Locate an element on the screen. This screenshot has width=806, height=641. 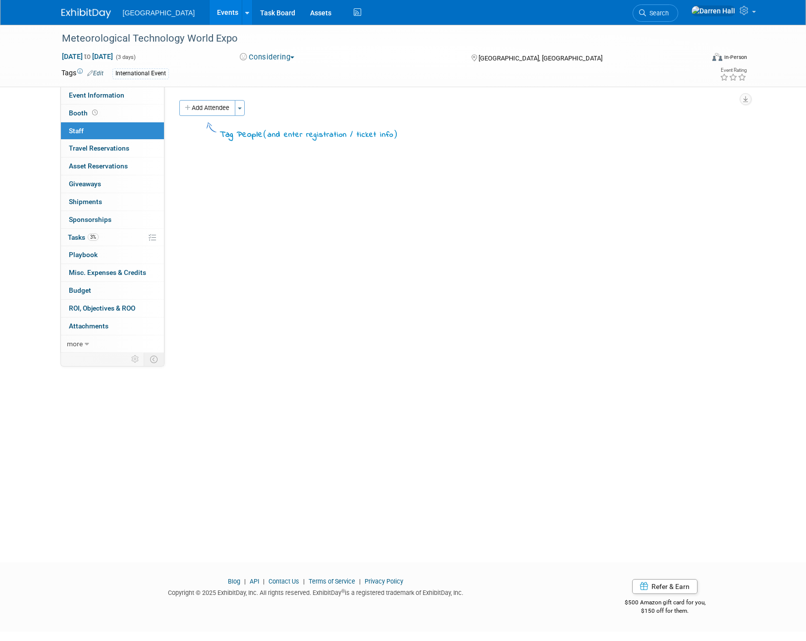
a: Asset Reservations is located at coordinates (112, 166).